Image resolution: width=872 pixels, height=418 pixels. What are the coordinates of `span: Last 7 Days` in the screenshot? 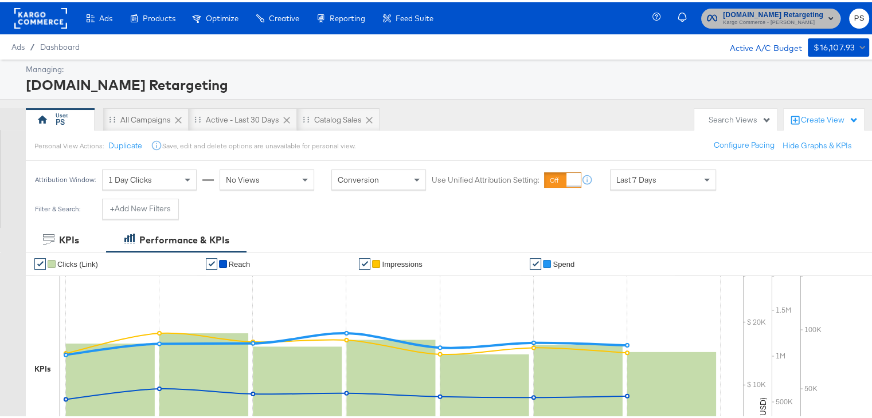 It's located at (636, 178).